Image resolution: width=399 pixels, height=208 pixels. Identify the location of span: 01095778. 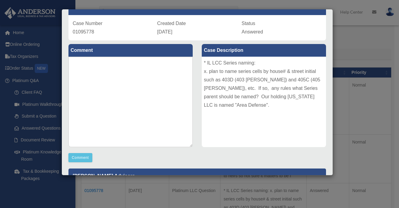
(83, 32).